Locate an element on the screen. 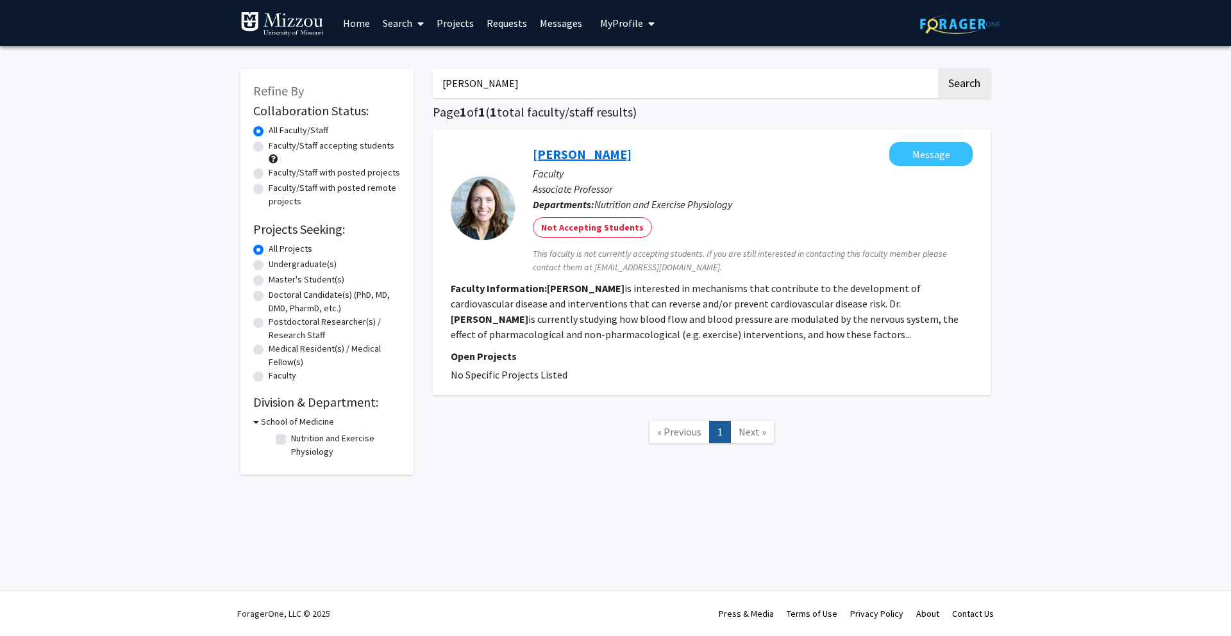  span: My Profile is located at coordinates (621, 23).